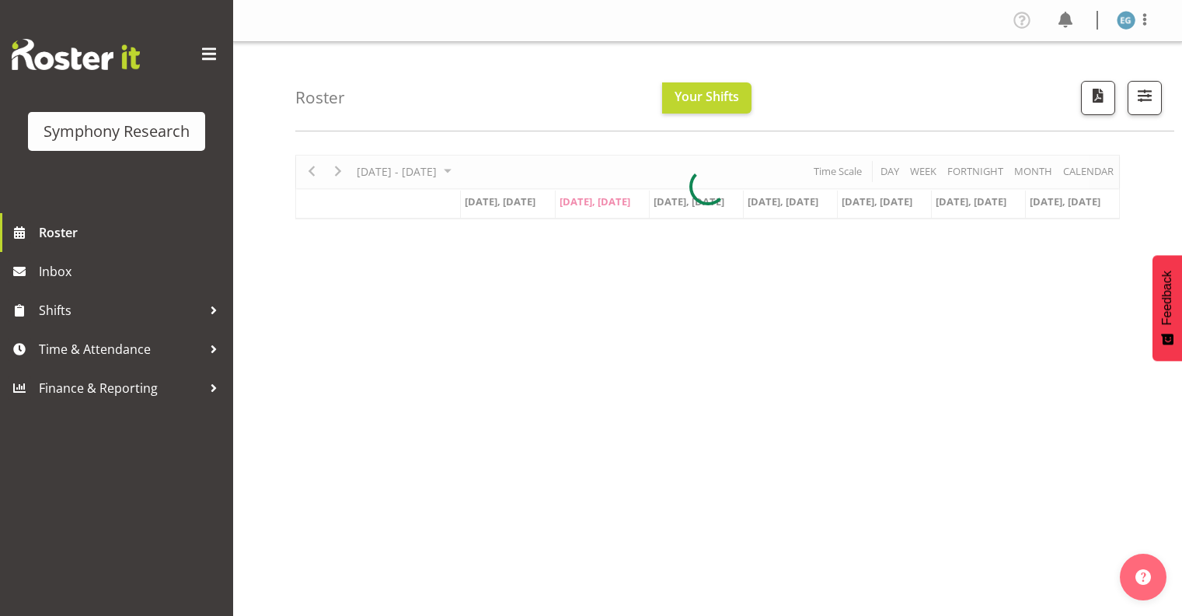 The width and height of the screenshot is (1182, 616). I want to click on span: Your Shifts, so click(707, 96).